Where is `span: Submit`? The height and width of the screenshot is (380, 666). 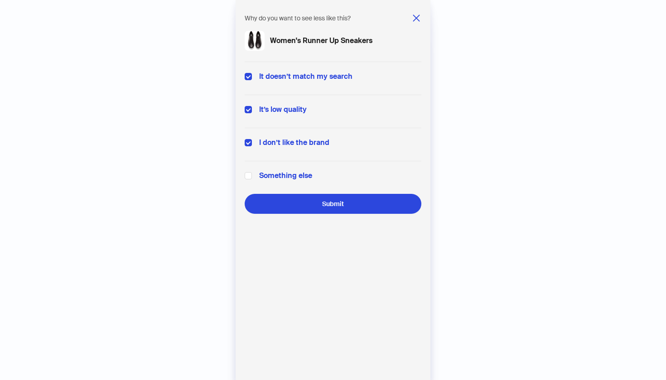
span: Submit is located at coordinates (333, 204).